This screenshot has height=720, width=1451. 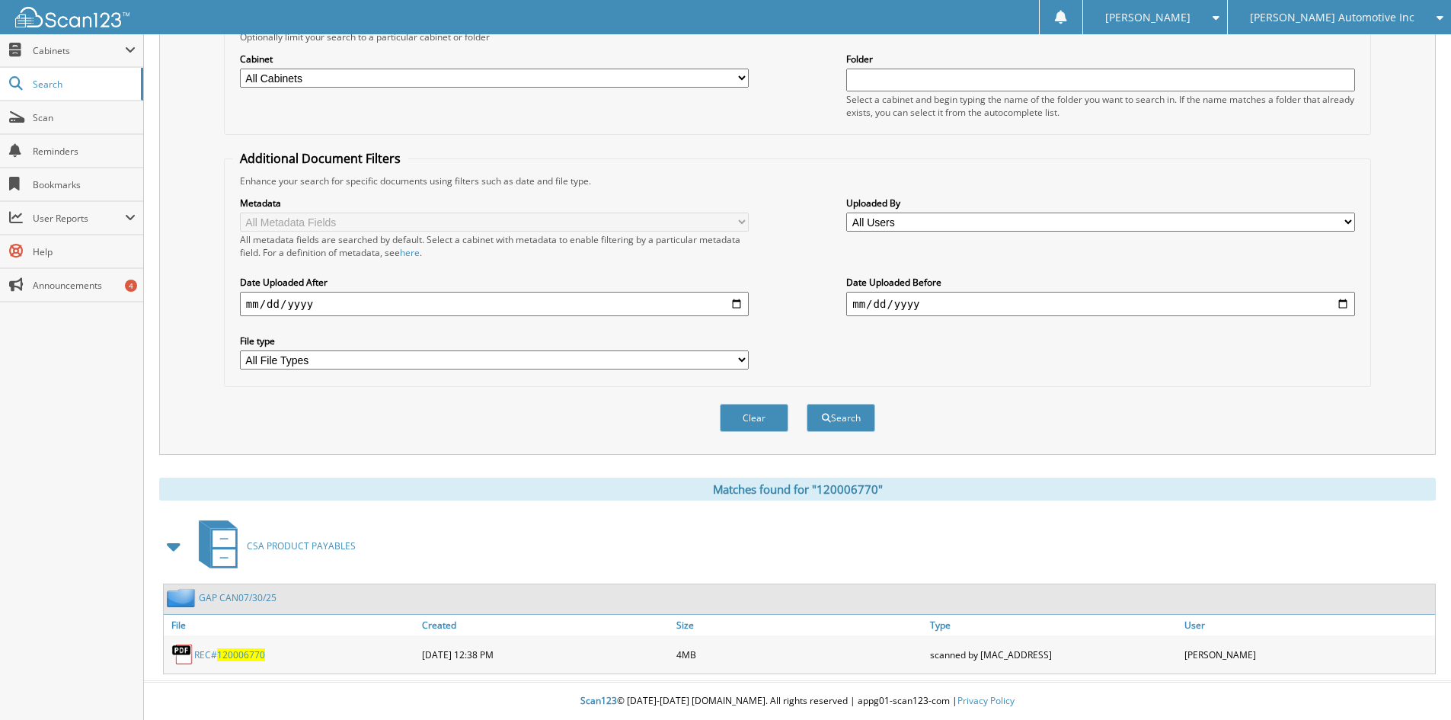 What do you see at coordinates (1101, 282) in the screenshot?
I see `label: Date Uploaded Before` at bounding box center [1101, 282].